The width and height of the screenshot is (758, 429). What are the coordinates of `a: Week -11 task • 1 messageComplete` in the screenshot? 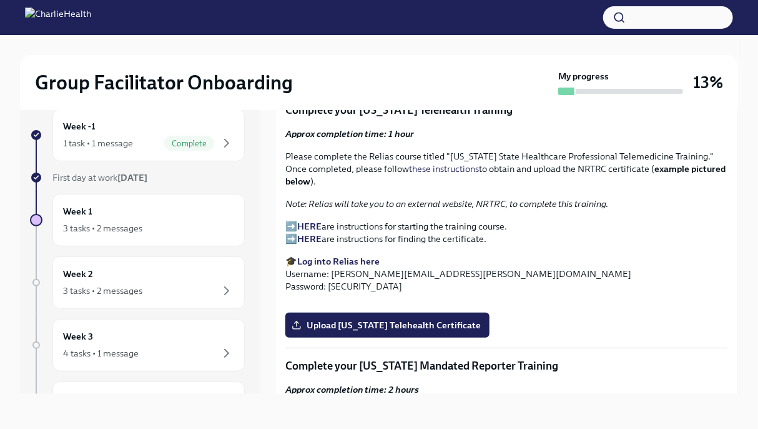 It's located at (137, 135).